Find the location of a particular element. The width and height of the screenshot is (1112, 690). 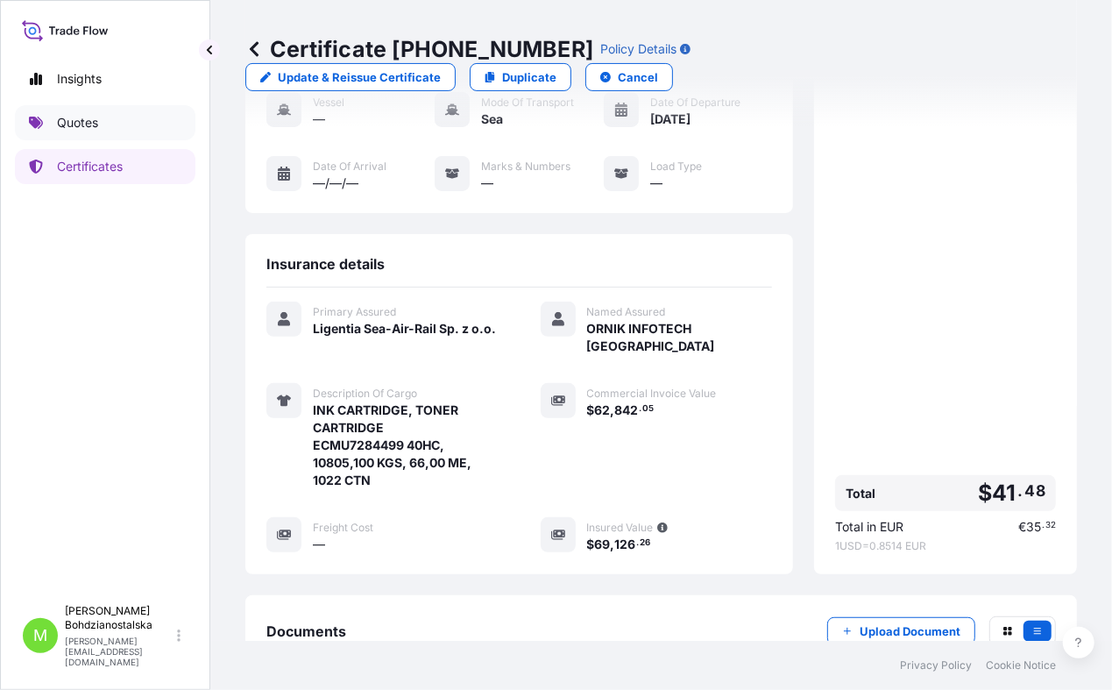

span: Load Type is located at coordinates (676, 167).